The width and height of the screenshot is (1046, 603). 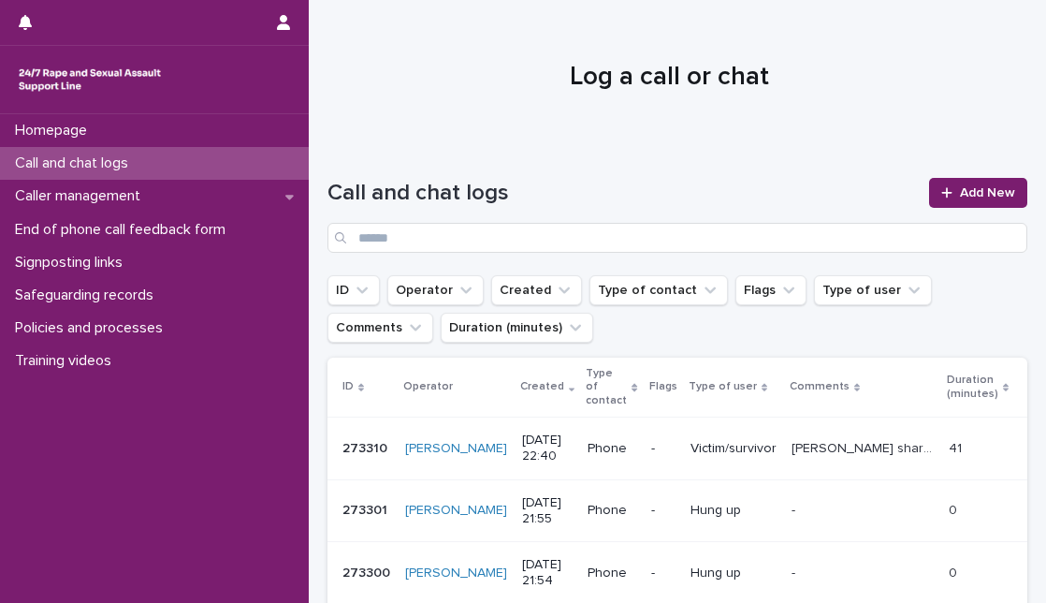 I want to click on button: Comments, so click(x=380, y=328).